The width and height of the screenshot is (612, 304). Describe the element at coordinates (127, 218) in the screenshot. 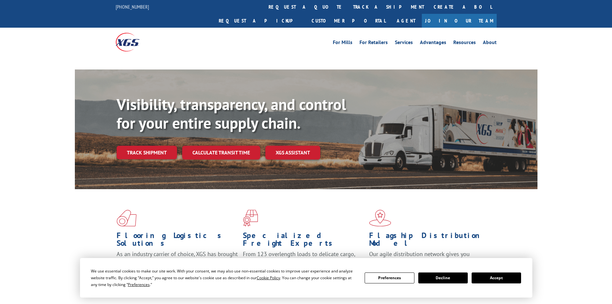

I see `img: xgs-icon-total-supply-chain-intelligence-red` at that location.